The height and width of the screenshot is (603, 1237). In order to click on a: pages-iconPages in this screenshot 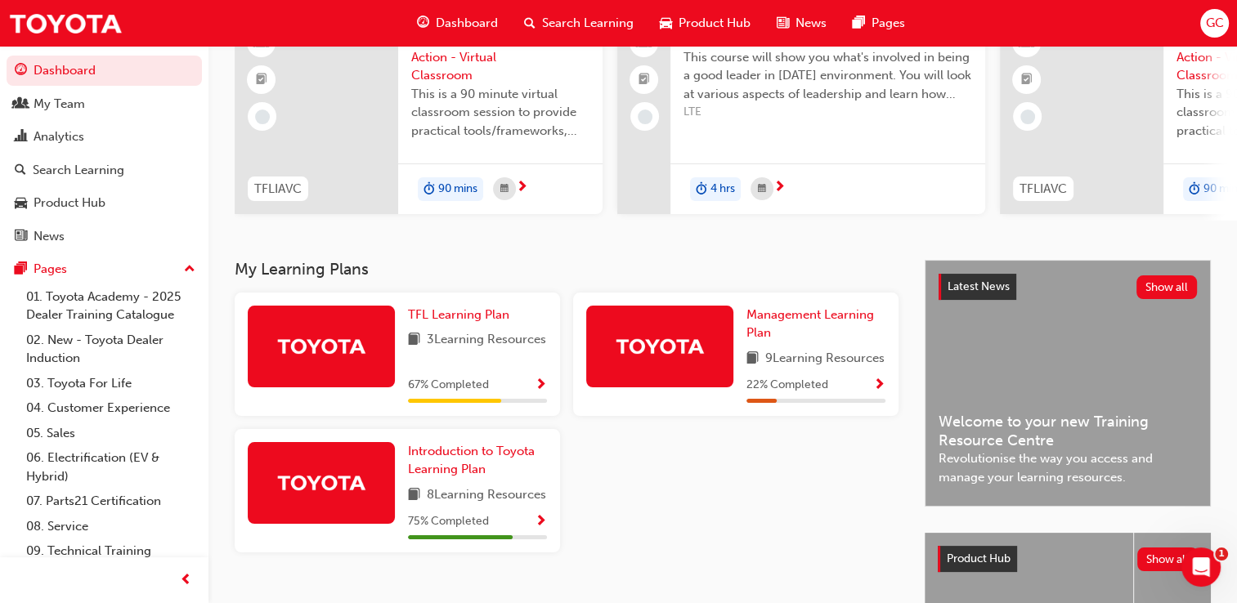, I will do `click(879, 23)`.